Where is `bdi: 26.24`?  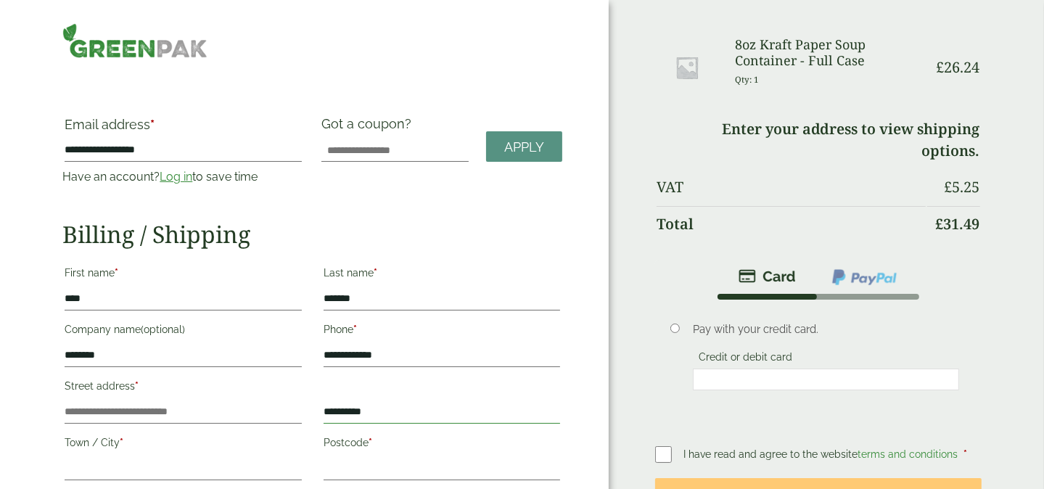 bdi: 26.24 is located at coordinates (958, 67).